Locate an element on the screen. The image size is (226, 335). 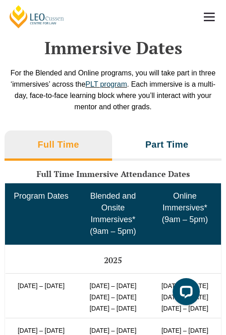
a: PLT program is located at coordinates (106, 84).